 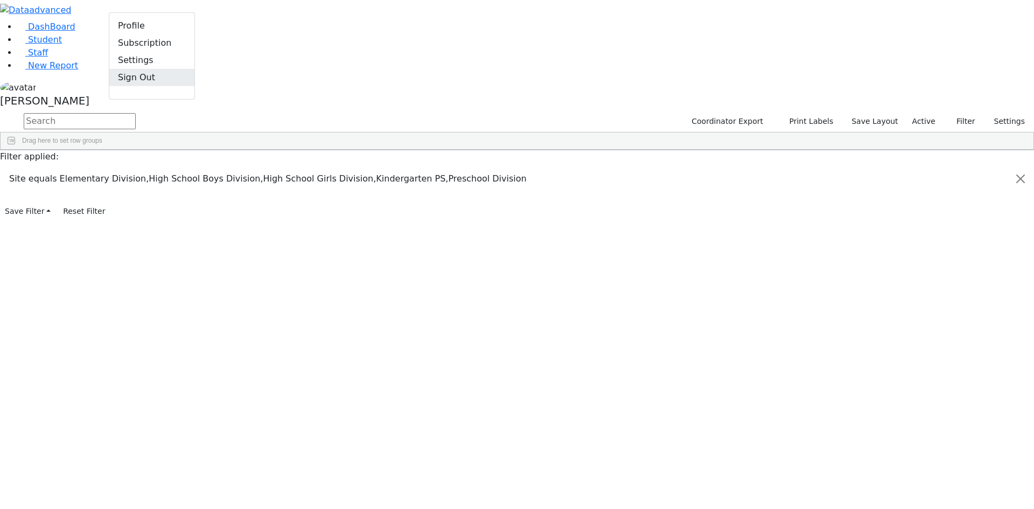 I want to click on button: Coordinator Export, so click(x=726, y=121).